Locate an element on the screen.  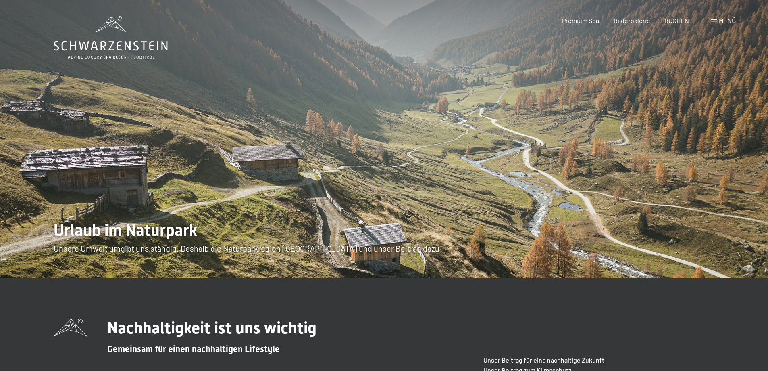
span: Nachhaltigkeit ist uns wichtig is located at coordinates (212, 327).